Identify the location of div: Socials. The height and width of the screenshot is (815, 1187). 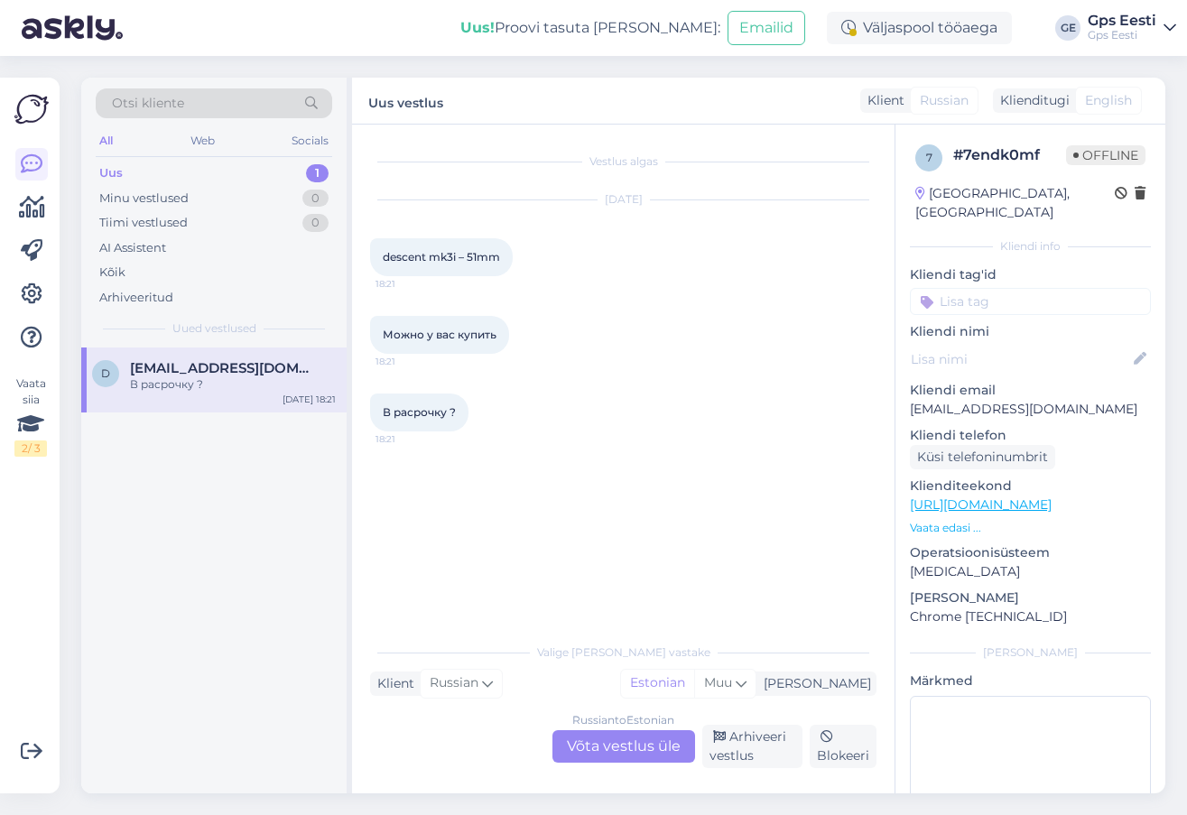
(310, 141).